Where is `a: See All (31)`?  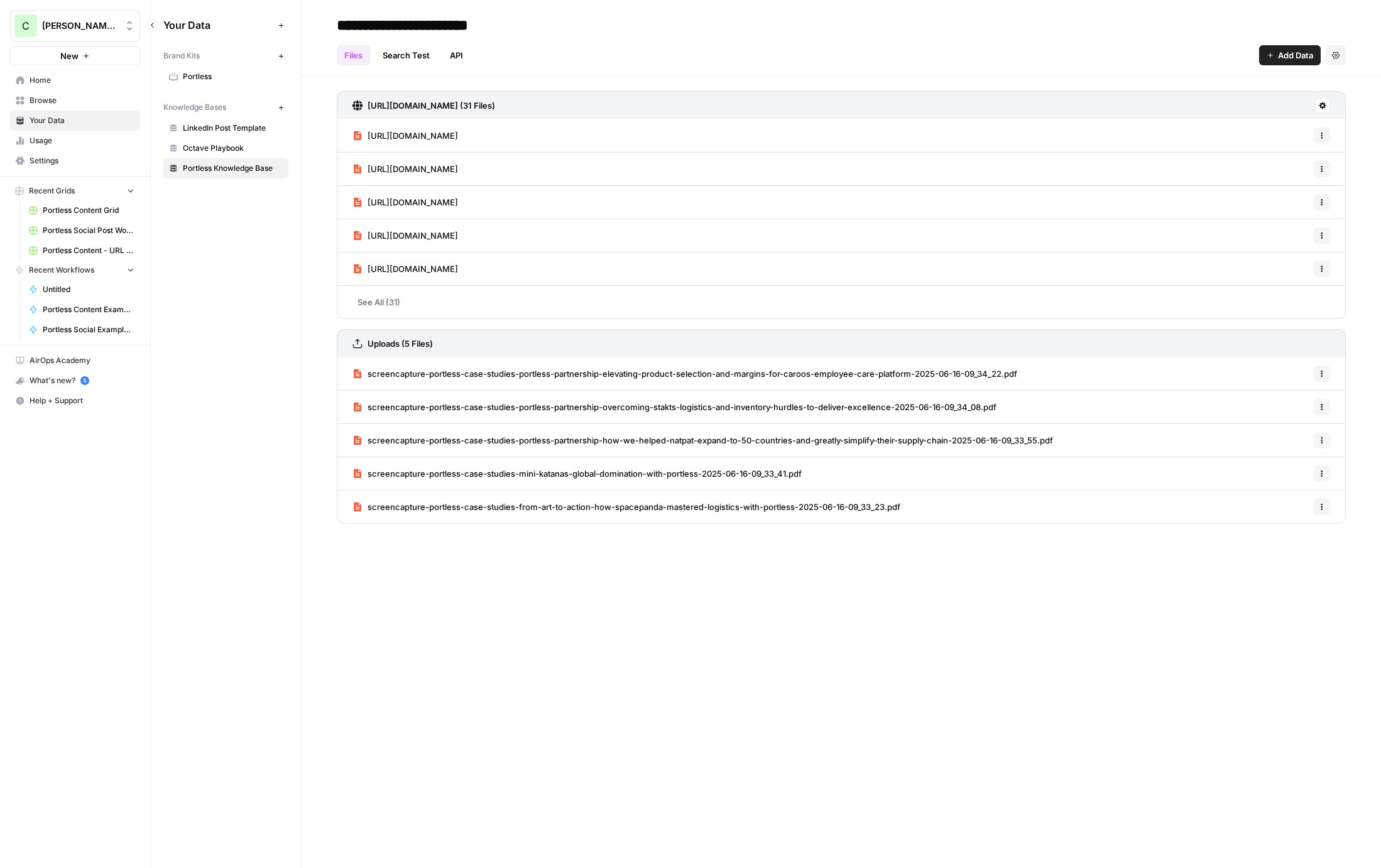 a: See All (31) is located at coordinates (841, 302).